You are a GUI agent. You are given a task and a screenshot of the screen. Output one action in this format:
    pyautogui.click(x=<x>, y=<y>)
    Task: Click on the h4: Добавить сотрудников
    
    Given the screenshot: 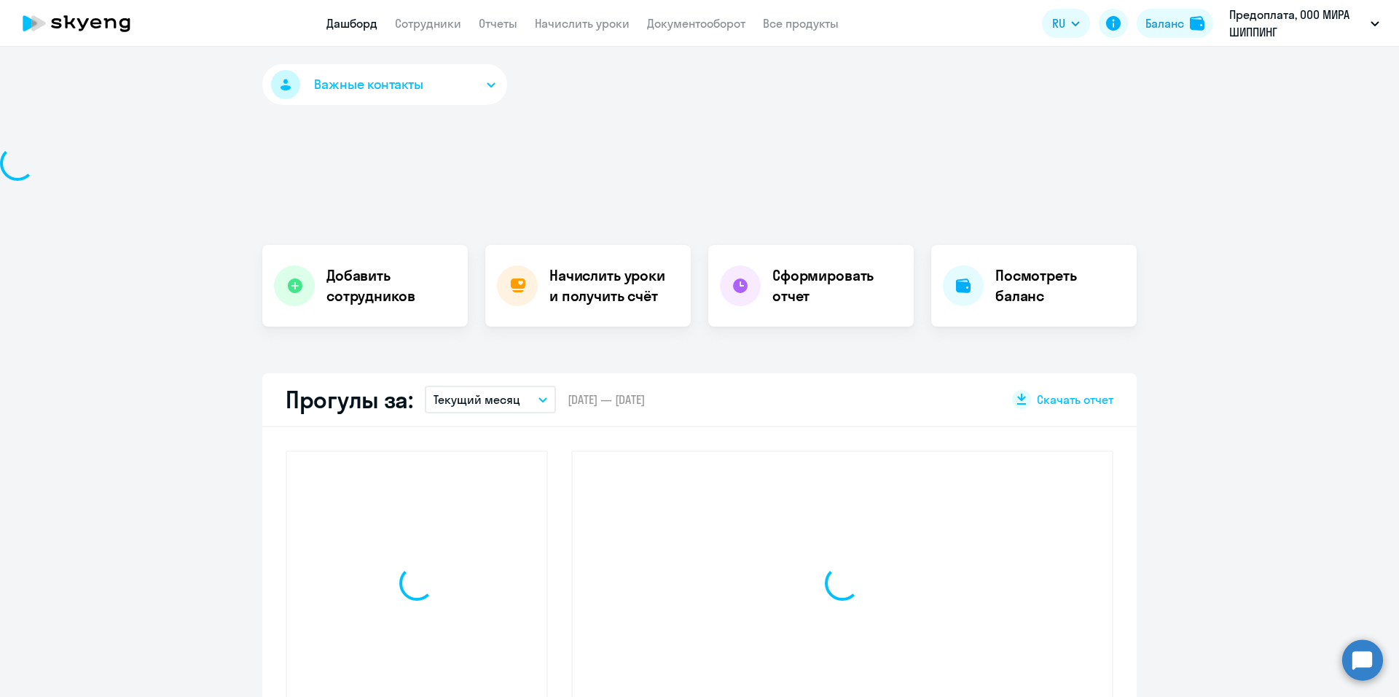 What is the action you would take?
    pyautogui.click(x=391, y=286)
    